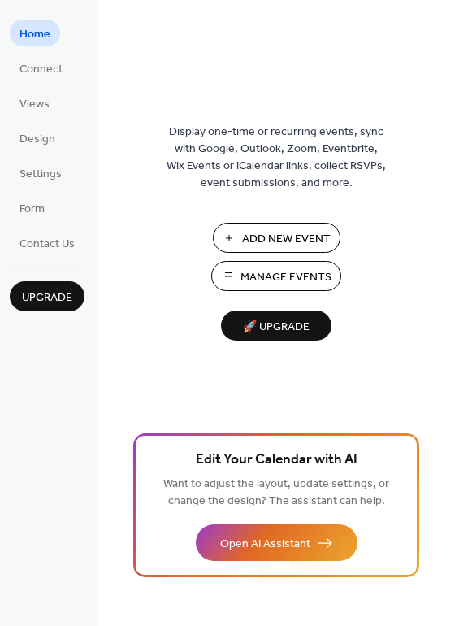 The image size is (455, 626). Describe the element at coordinates (276, 542) in the screenshot. I see `button: Open AI Assistant` at that location.